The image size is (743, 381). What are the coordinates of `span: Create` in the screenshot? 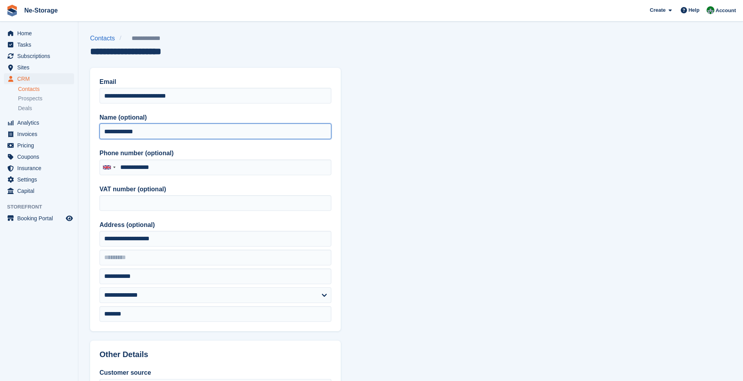 It's located at (658, 10).